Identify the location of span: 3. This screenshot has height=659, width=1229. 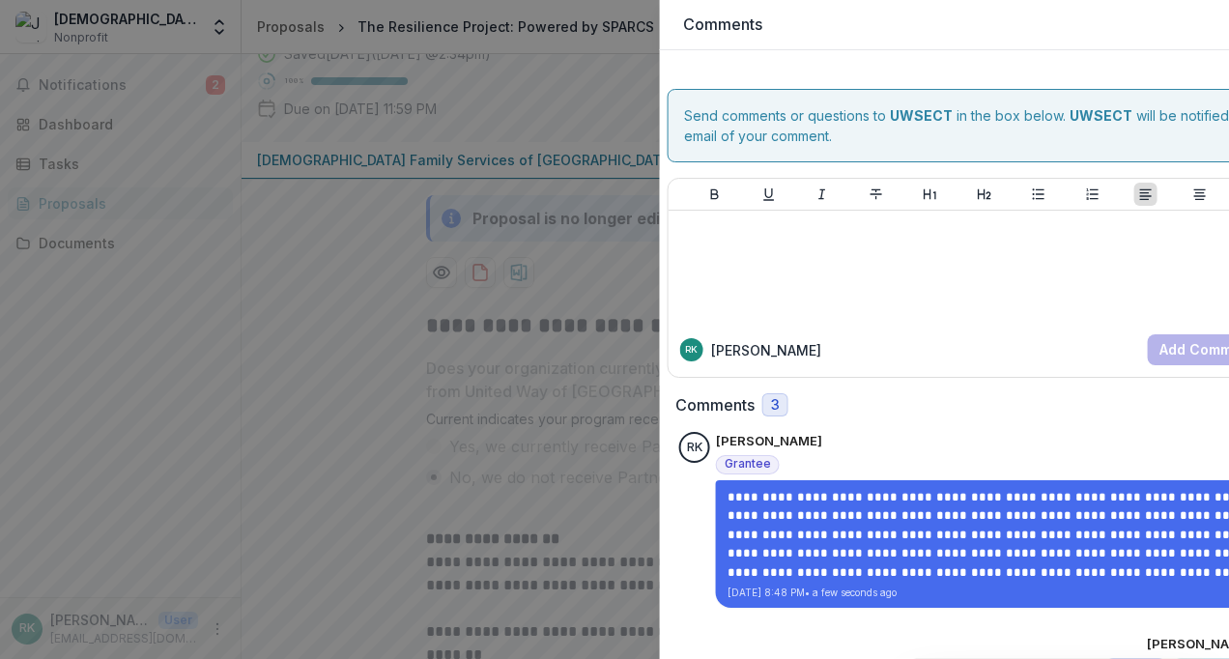
(775, 405).